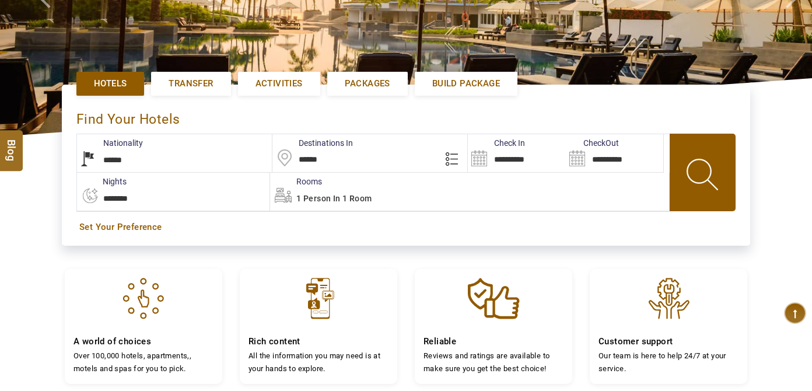 Image resolution: width=812 pixels, height=391 pixels. I want to click on span: Transfer, so click(191, 83).